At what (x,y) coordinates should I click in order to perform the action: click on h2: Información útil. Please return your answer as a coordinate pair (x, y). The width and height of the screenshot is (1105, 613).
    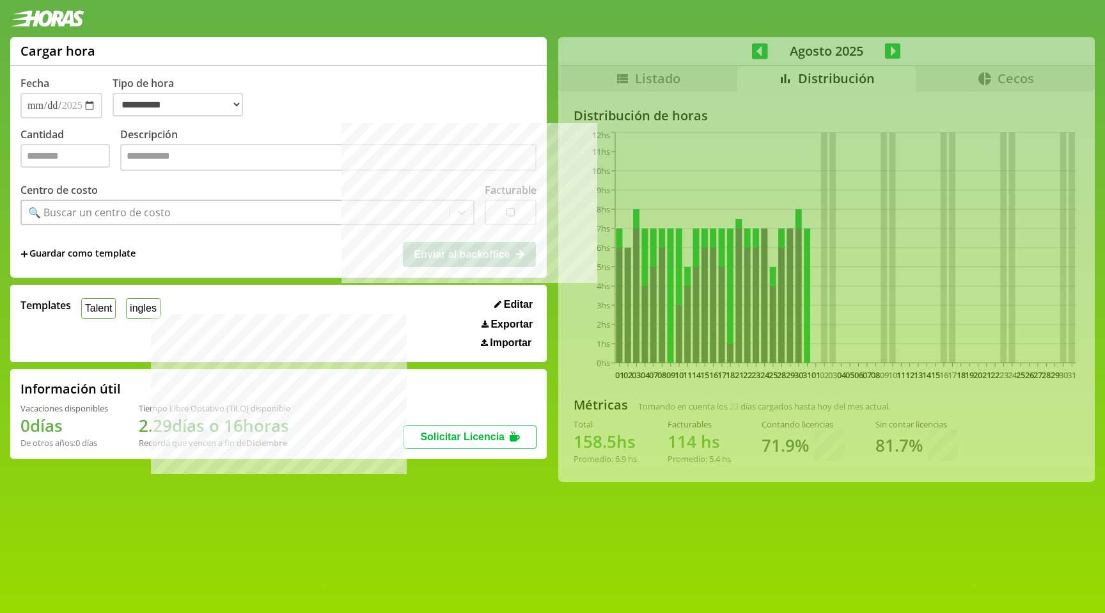
    Looking at the image, I should click on (70, 388).